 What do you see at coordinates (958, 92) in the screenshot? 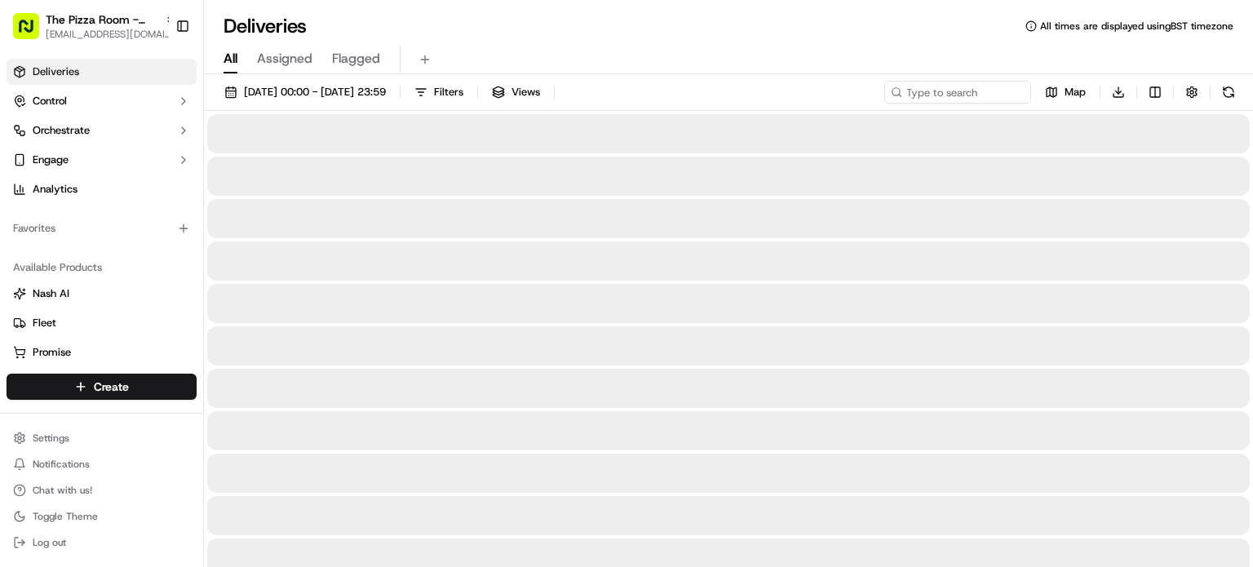
I see `input: Type to search` at bounding box center [958, 92].